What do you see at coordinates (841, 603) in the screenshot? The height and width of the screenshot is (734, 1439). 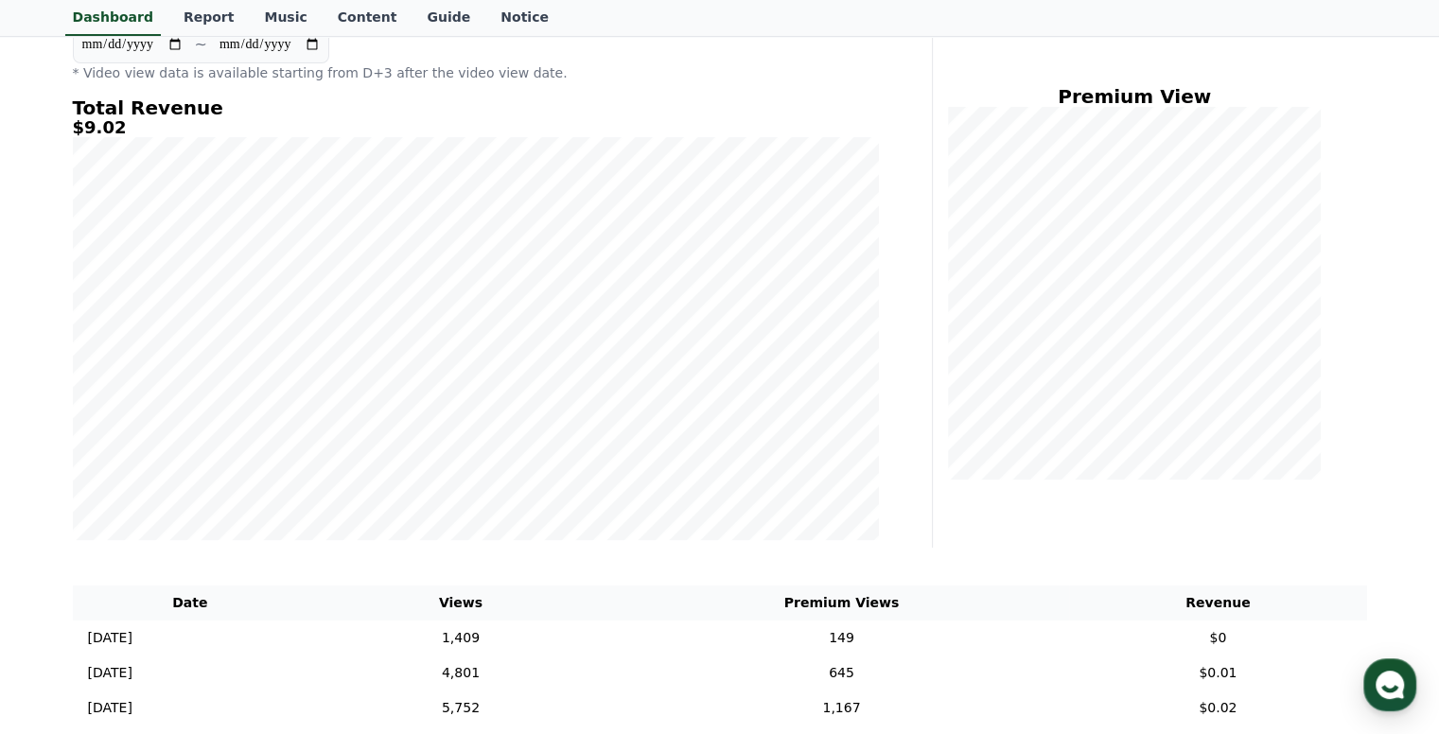 I see `th: Premium Views` at bounding box center [841, 603].